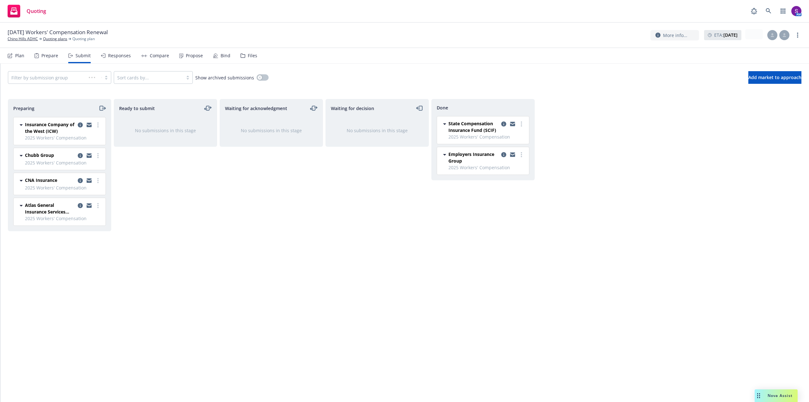 This screenshot has width=809, height=402. What do you see at coordinates (55, 39) in the screenshot?
I see `a: Quoting plans` at bounding box center [55, 39].